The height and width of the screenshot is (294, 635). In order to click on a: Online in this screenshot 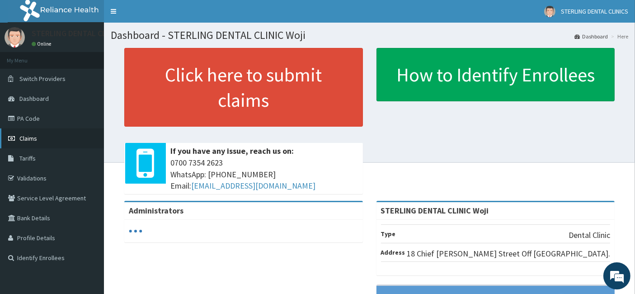, I will do `click(42, 44)`.